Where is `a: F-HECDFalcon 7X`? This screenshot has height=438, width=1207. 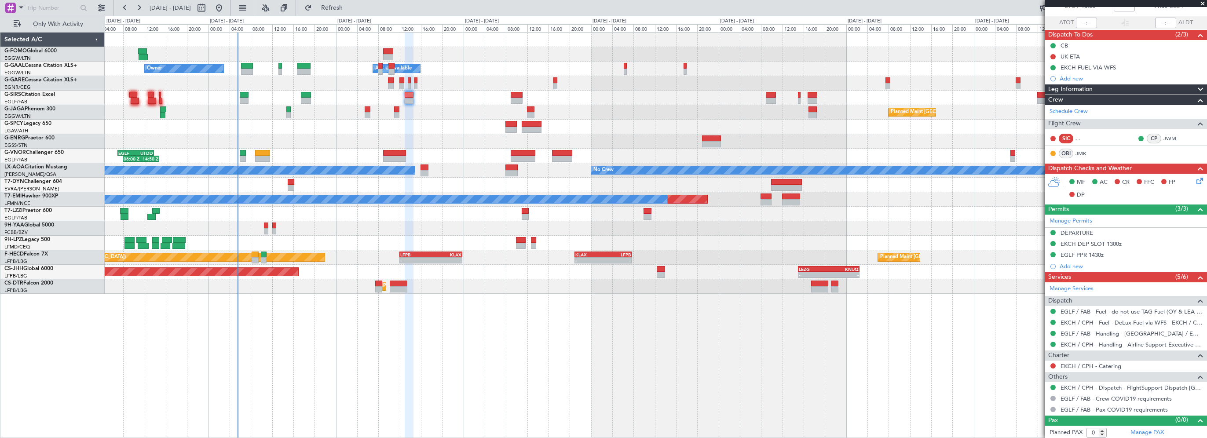
a: F-HECDFalcon 7X is located at coordinates (26, 254).